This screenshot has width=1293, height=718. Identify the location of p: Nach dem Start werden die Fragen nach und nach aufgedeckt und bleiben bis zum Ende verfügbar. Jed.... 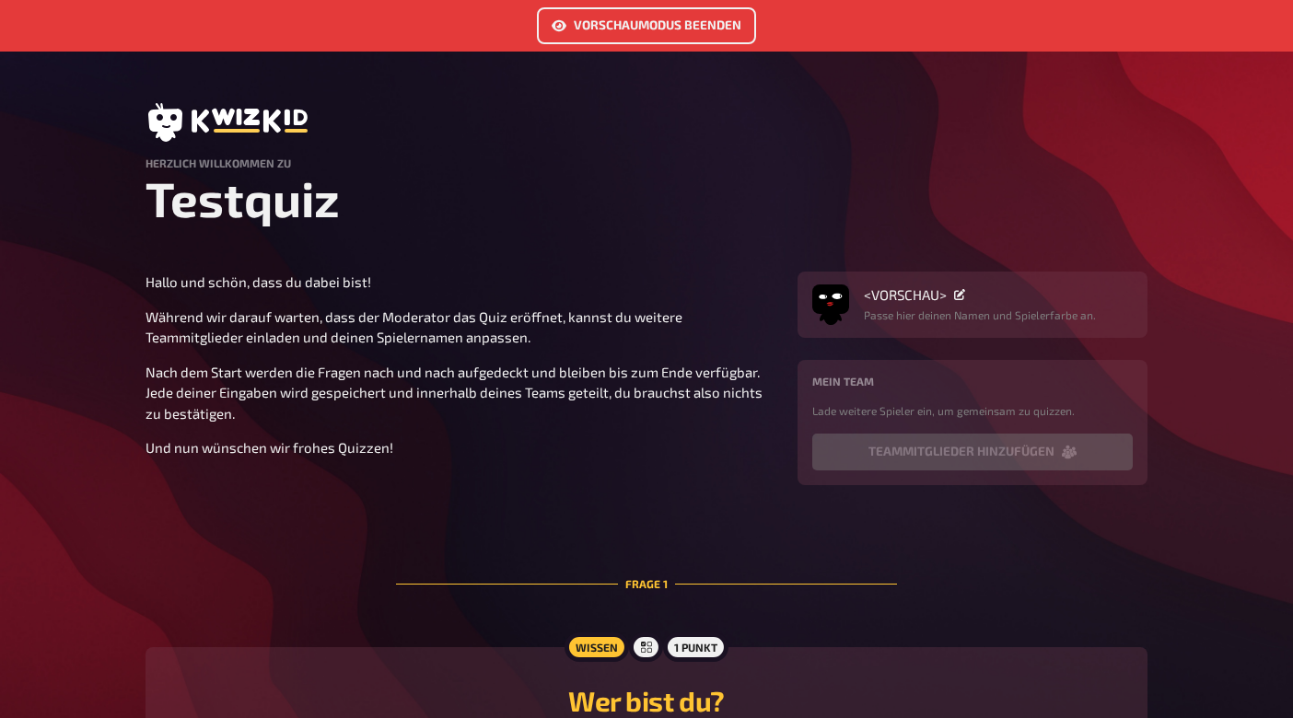
(460, 393).